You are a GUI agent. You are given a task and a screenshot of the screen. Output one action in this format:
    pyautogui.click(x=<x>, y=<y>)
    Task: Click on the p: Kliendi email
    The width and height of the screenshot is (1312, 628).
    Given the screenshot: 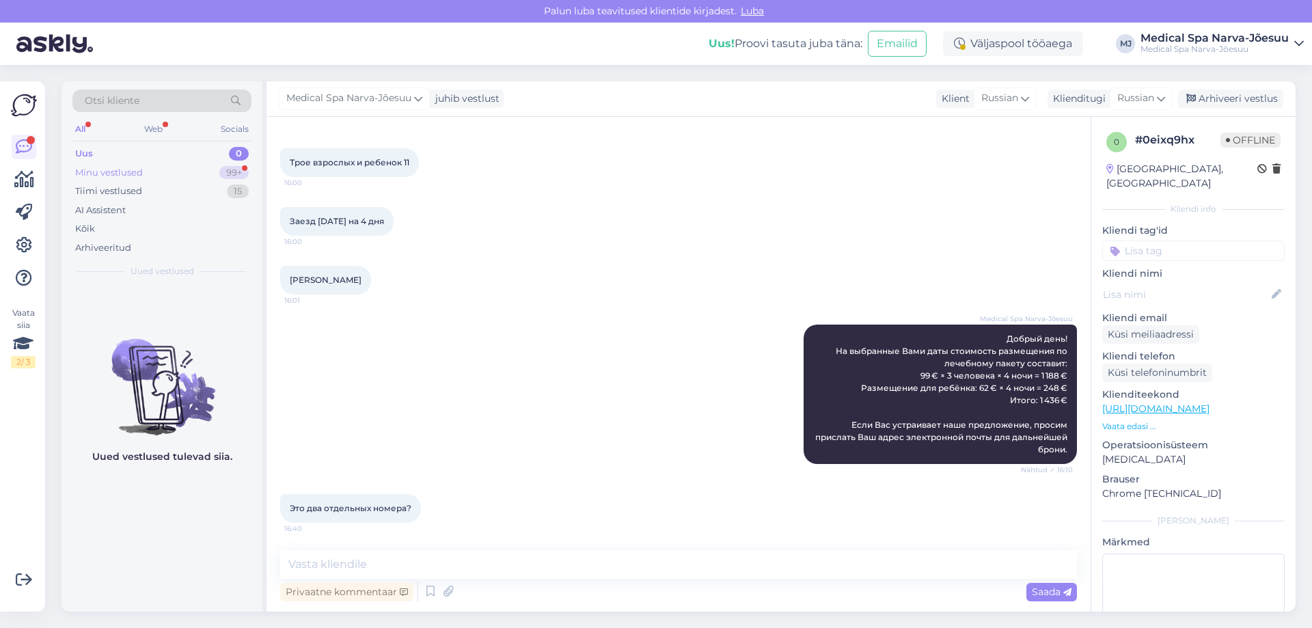 What is the action you would take?
    pyautogui.click(x=1193, y=318)
    